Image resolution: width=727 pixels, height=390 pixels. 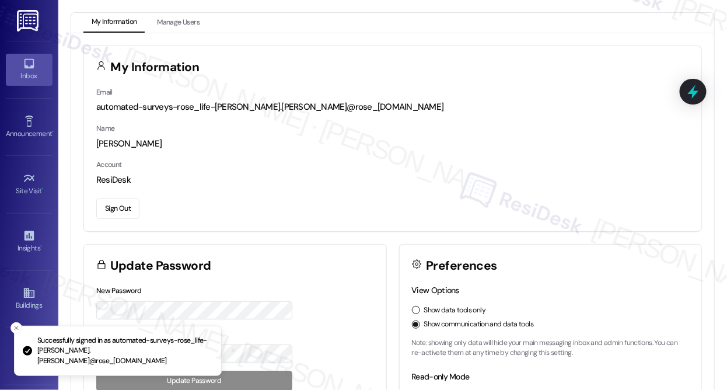 I want to click on label: Show communication and data tools, so click(x=479, y=324).